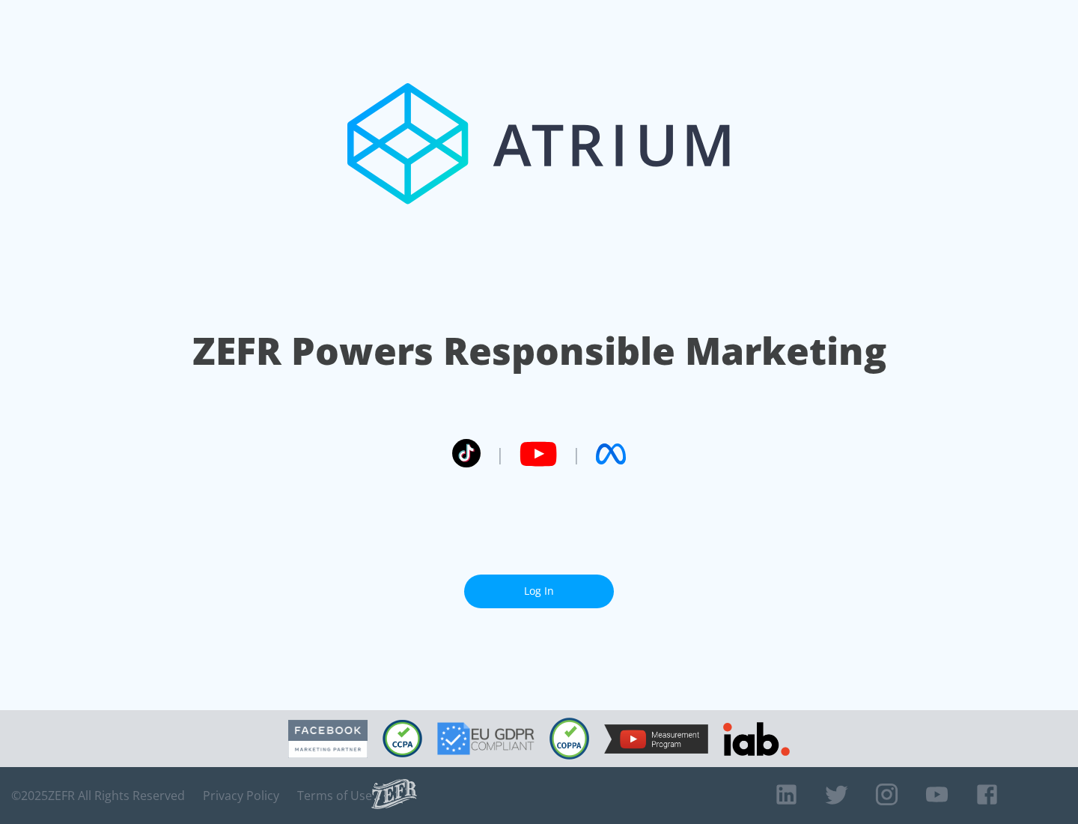 Image resolution: width=1078 pixels, height=824 pixels. What do you see at coordinates (486, 738) in the screenshot?
I see `img: GDPR Compliant` at bounding box center [486, 738].